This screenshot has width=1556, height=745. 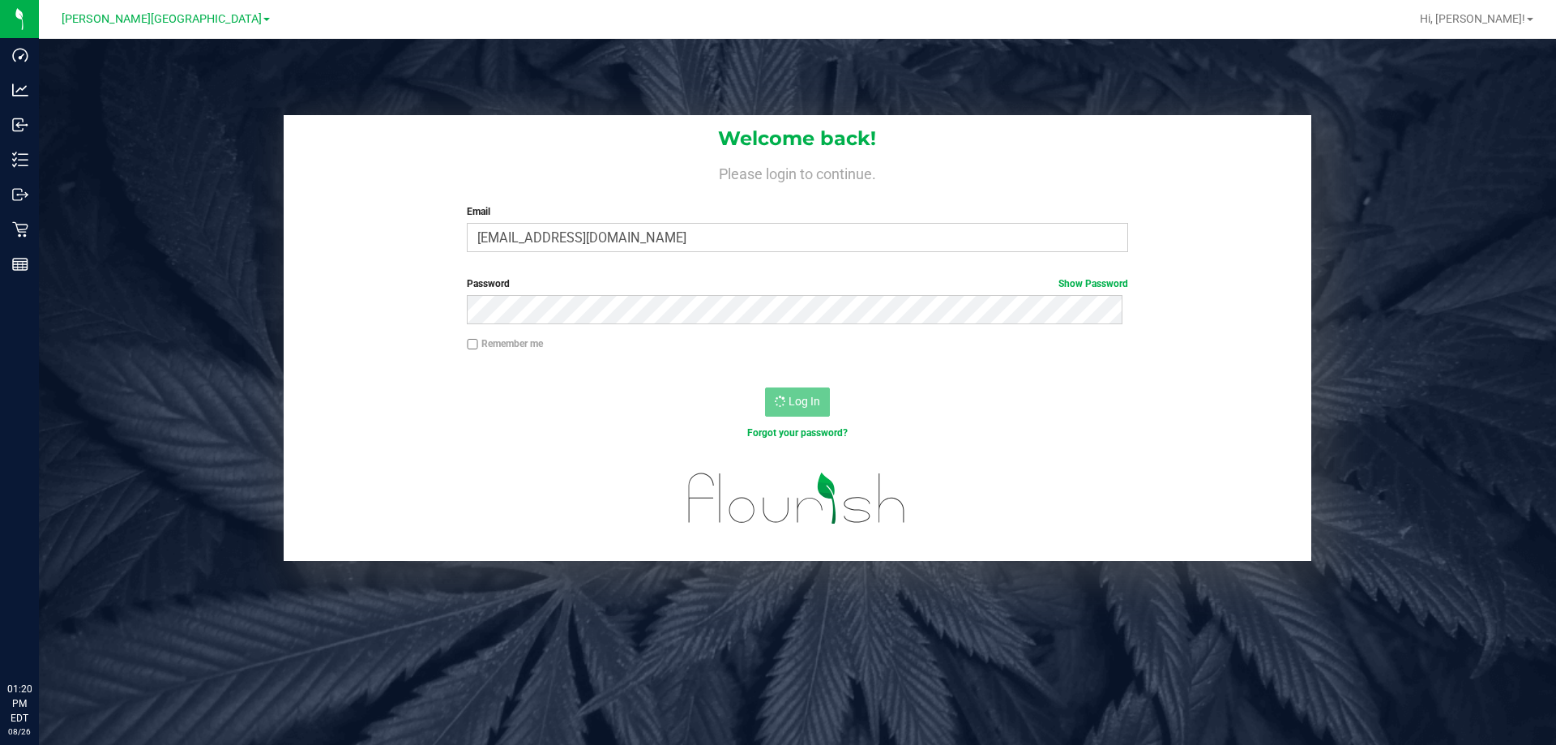 I want to click on inline-svg: Analytics, so click(x=20, y=90).